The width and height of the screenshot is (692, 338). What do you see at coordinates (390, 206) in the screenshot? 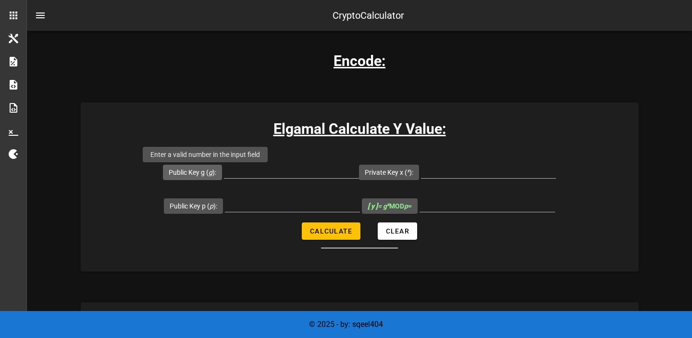
I see `span: MOD =` at bounding box center [390, 206].